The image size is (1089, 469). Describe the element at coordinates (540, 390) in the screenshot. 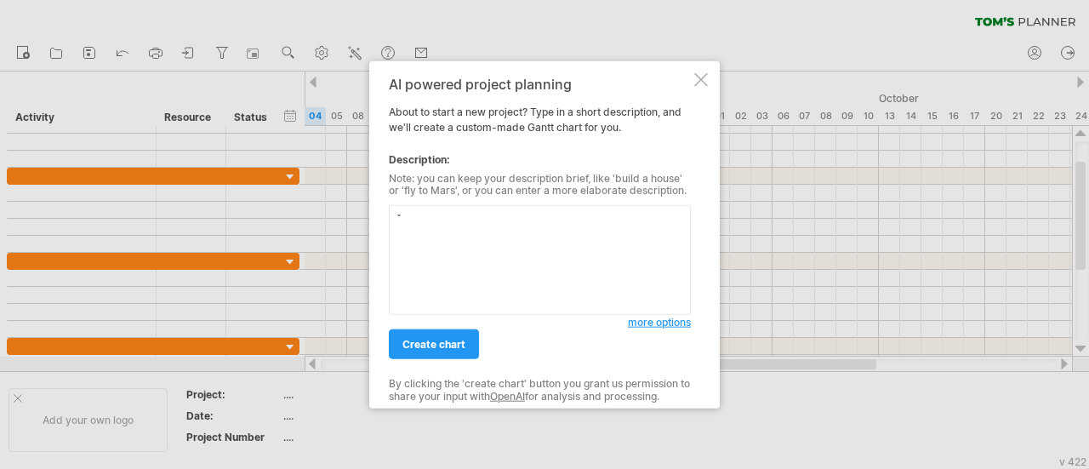

I see `div: By clicking the 'create chart' button you grant us permission to share your input with for analys...` at that location.